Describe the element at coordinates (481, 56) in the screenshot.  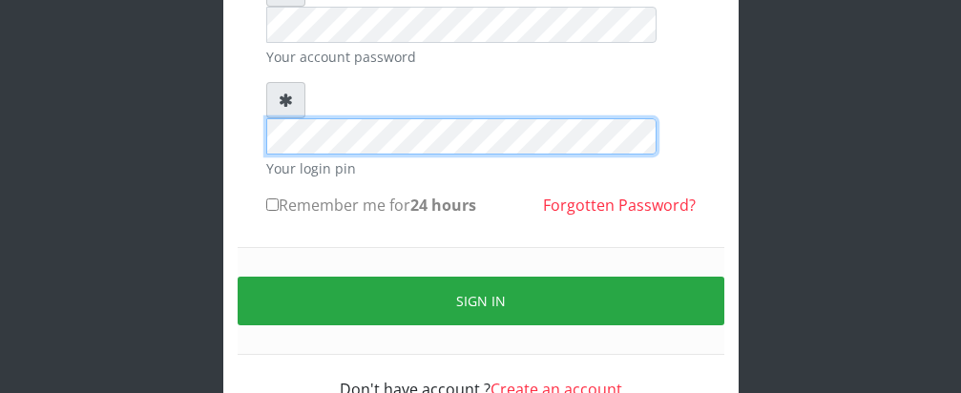
I see `small: Your account password` at that location.